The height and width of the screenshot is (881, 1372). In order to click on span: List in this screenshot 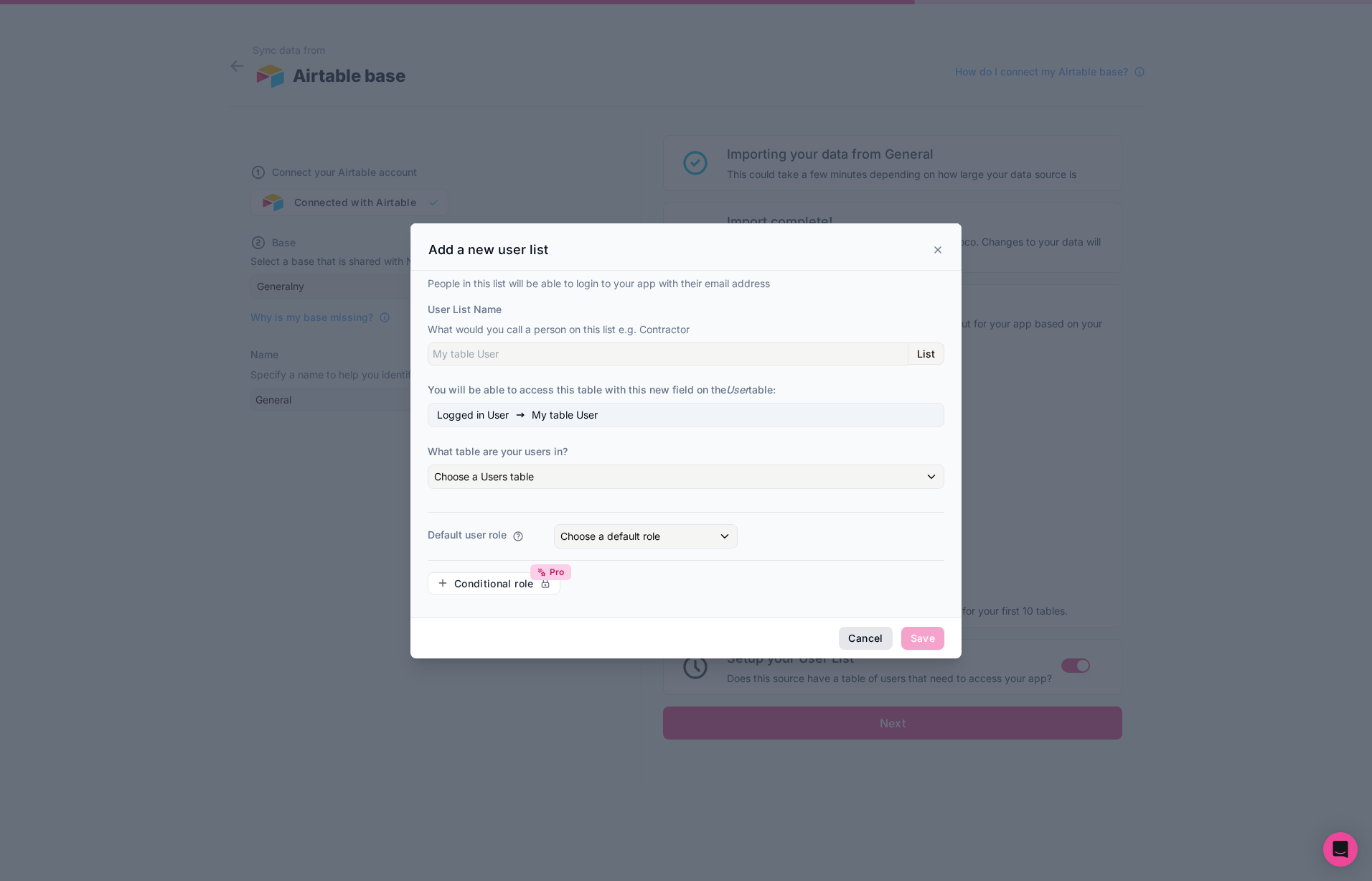, I will do `click(925, 354)`.